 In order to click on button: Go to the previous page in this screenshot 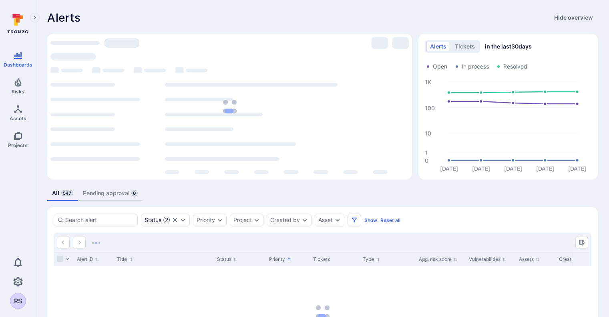, I will do `click(63, 242)`.